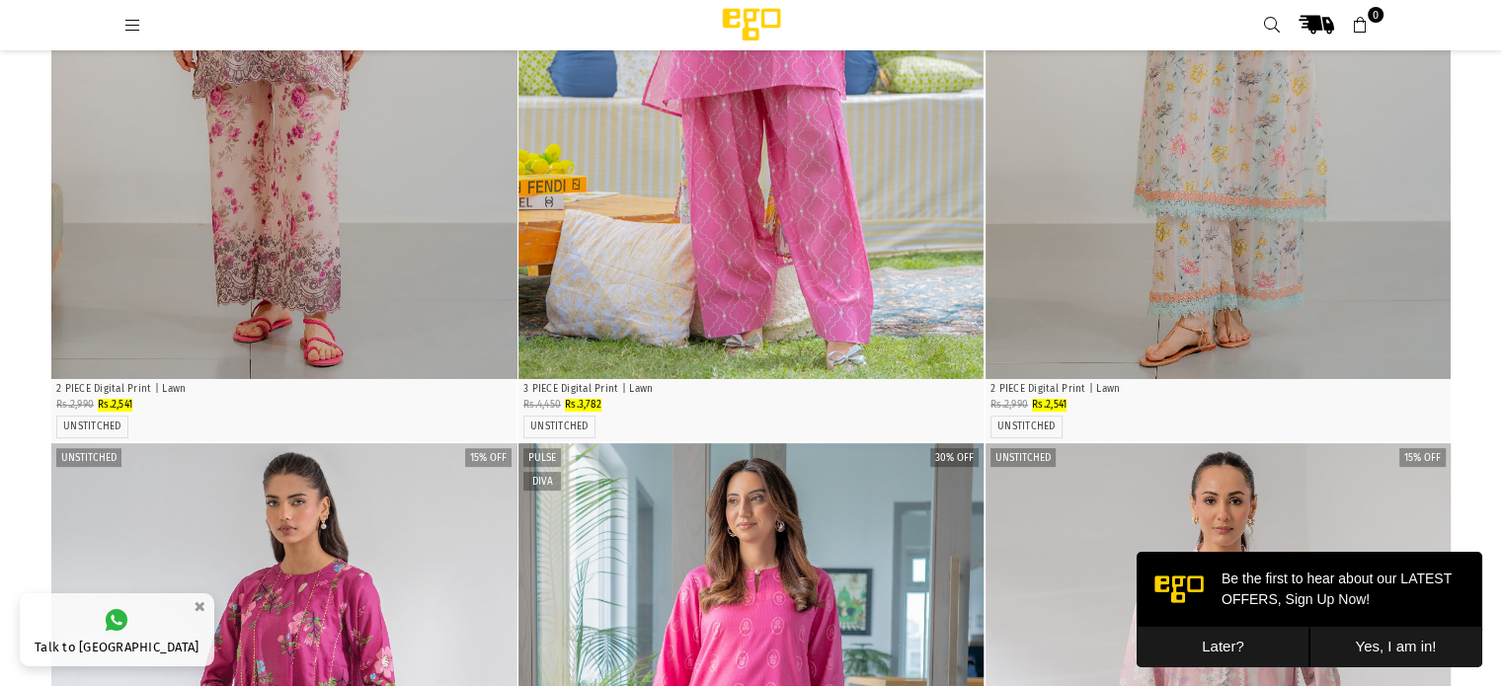 This screenshot has width=1502, height=686. Describe the element at coordinates (954, 457) in the screenshot. I see `label: 30% off` at that location.